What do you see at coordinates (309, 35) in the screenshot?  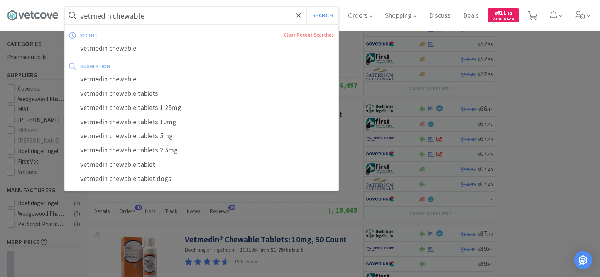 I see `a: Clear Recent Searches` at bounding box center [309, 35].